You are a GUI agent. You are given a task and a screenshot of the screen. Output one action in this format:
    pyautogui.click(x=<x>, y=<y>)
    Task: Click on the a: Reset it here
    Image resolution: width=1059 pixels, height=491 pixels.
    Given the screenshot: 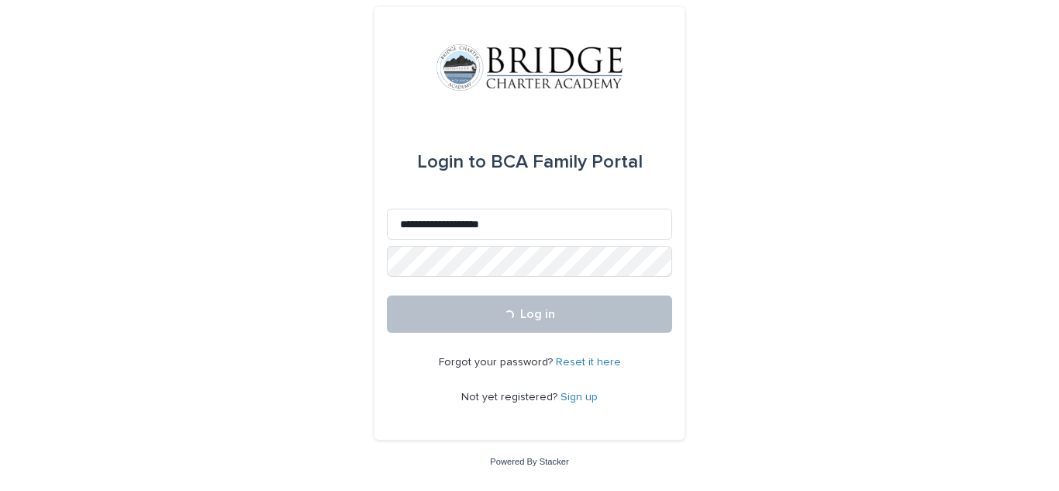 What is the action you would take?
    pyautogui.click(x=589, y=362)
    